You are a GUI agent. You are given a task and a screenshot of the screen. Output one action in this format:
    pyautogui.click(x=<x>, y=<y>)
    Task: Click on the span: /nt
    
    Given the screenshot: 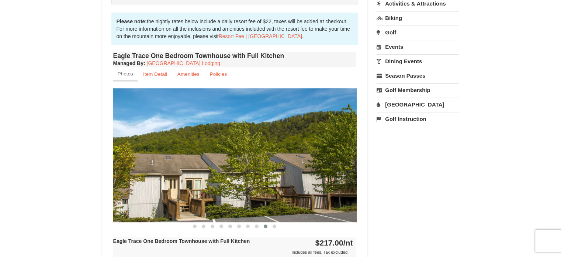 What is the action you would take?
    pyautogui.click(x=348, y=242)
    